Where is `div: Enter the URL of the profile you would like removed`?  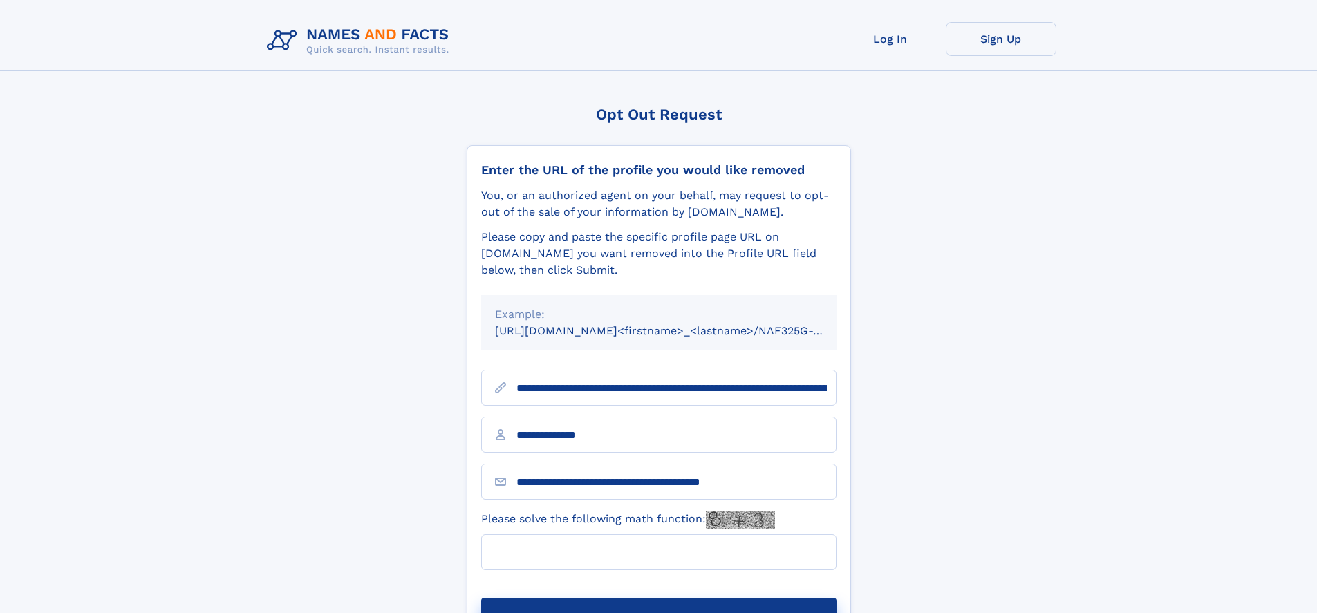 div: Enter the URL of the profile you would like removed is located at coordinates (659, 170).